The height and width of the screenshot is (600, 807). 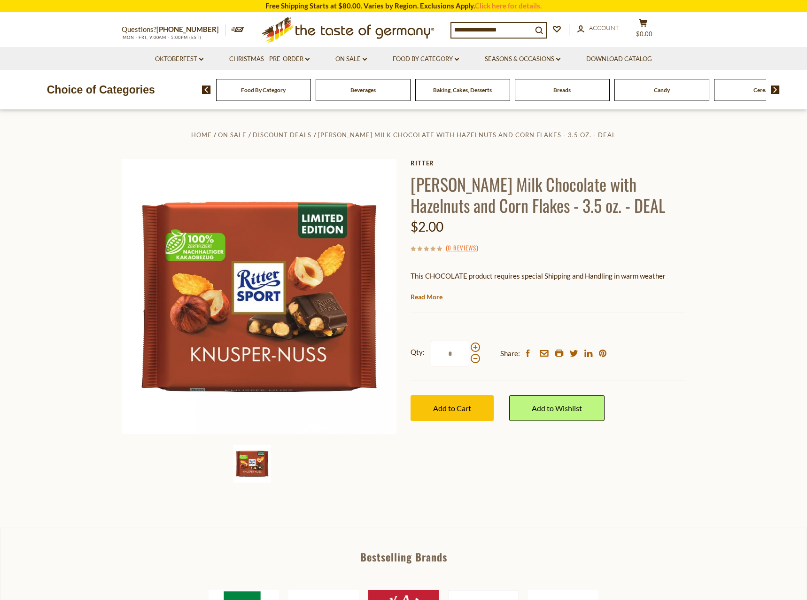 I want to click on a: Cereal, so click(x=761, y=90).